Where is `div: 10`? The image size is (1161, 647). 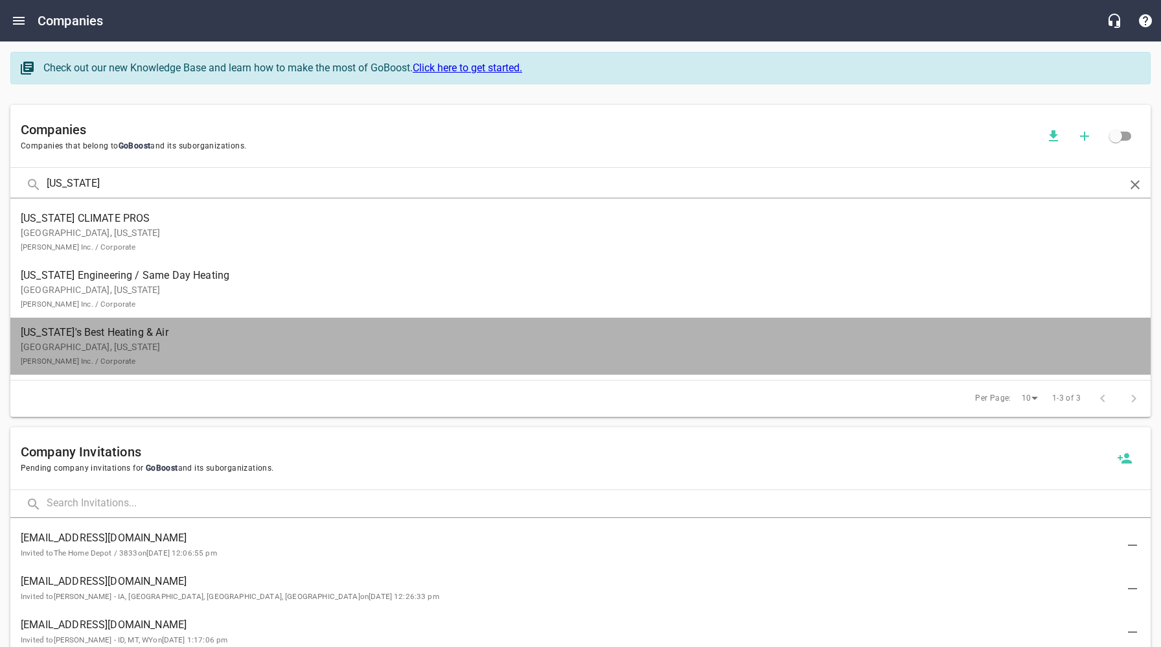 div: 10 is located at coordinates (1029, 398).